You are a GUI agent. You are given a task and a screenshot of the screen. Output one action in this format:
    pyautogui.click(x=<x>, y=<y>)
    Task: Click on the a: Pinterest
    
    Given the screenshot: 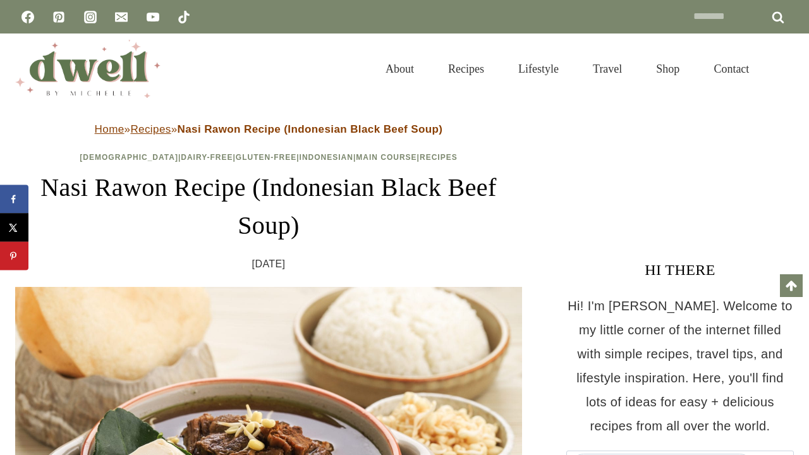 What is the action you would take?
    pyautogui.click(x=59, y=17)
    